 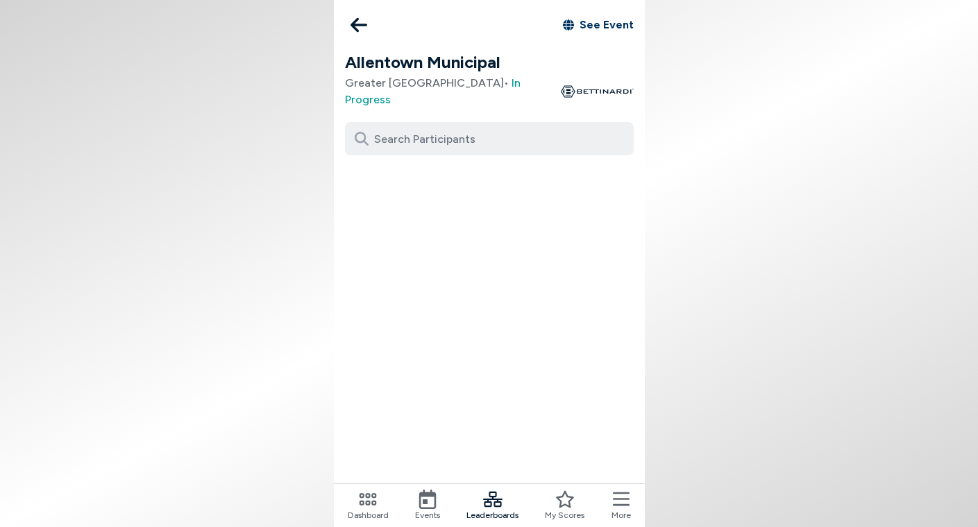 What do you see at coordinates (489, 62) in the screenshot?
I see `h1: Allentown Municipal` at bounding box center [489, 62].